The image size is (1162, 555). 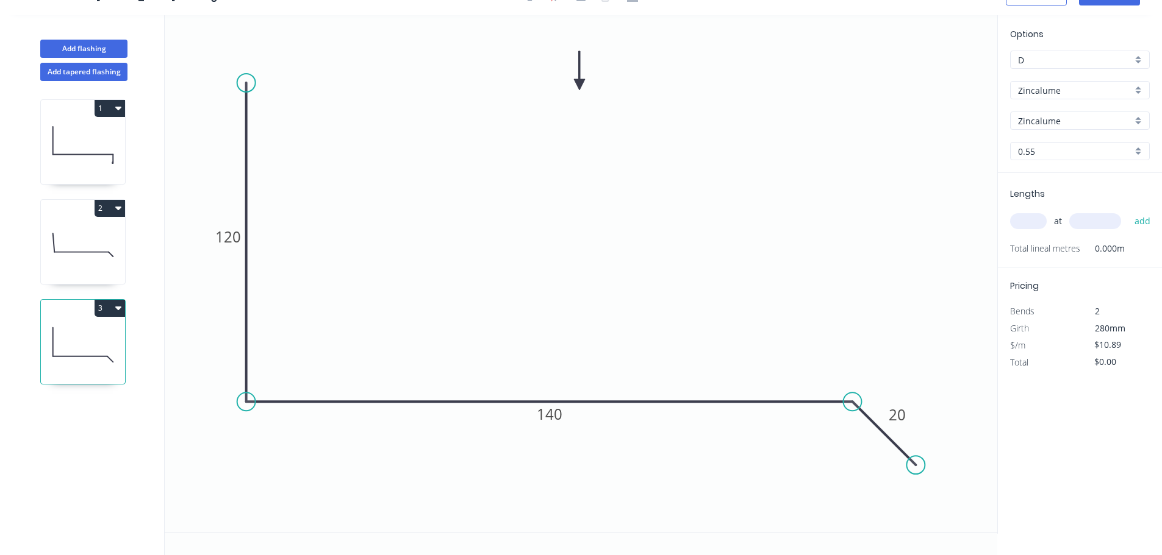 What do you see at coordinates (1045, 249) in the screenshot?
I see `span: Total lineal metres` at bounding box center [1045, 249].